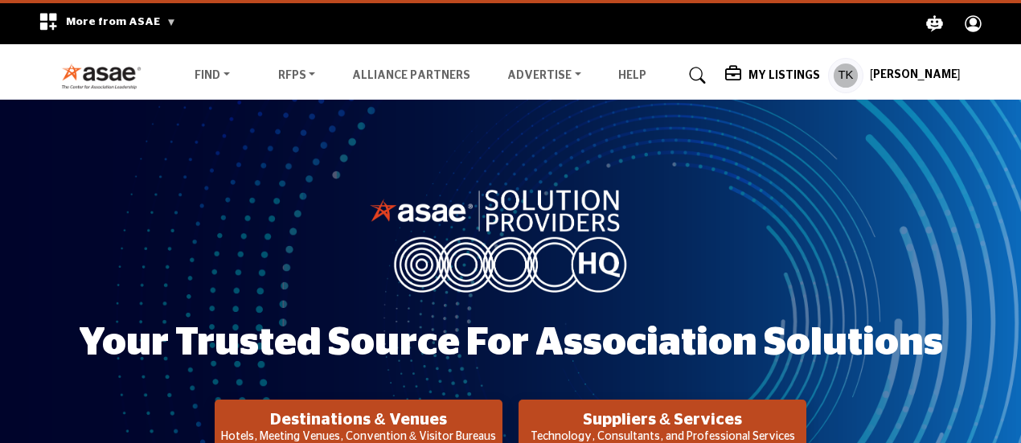  What do you see at coordinates (107, 23) in the screenshot?
I see `div: More from ASAE` at bounding box center [107, 23].